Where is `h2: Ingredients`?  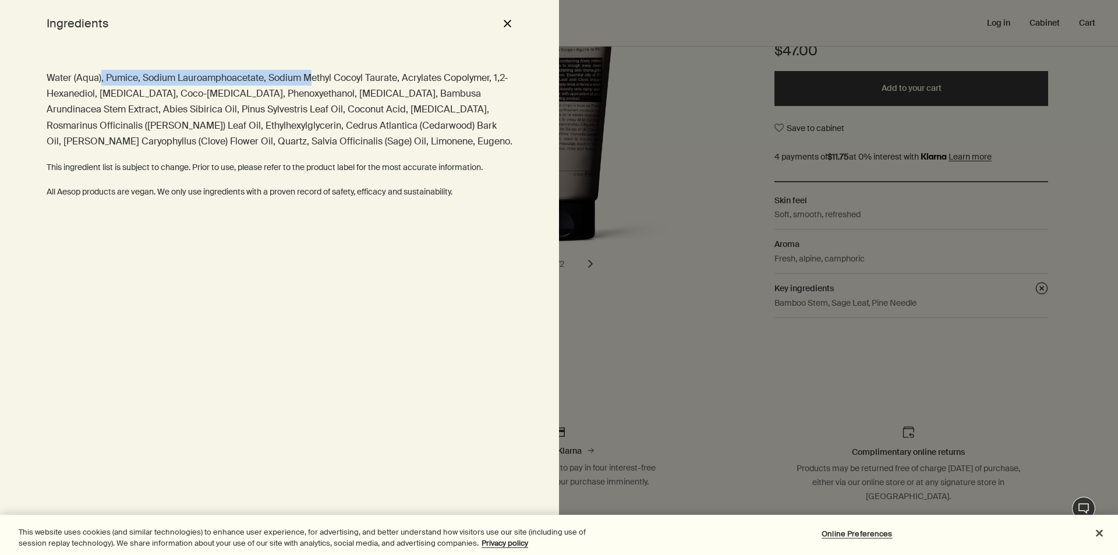
h2: Ingredients is located at coordinates (77, 23).